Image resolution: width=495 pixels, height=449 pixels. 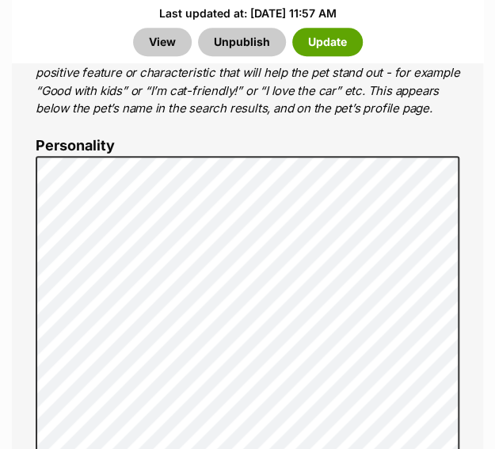 What do you see at coordinates (247, 82) in the screenshot?
I see `p: The ‘Best Feature’ is a short phrase (25 characters or less) that summarises a positive feature o...` at bounding box center [247, 82].